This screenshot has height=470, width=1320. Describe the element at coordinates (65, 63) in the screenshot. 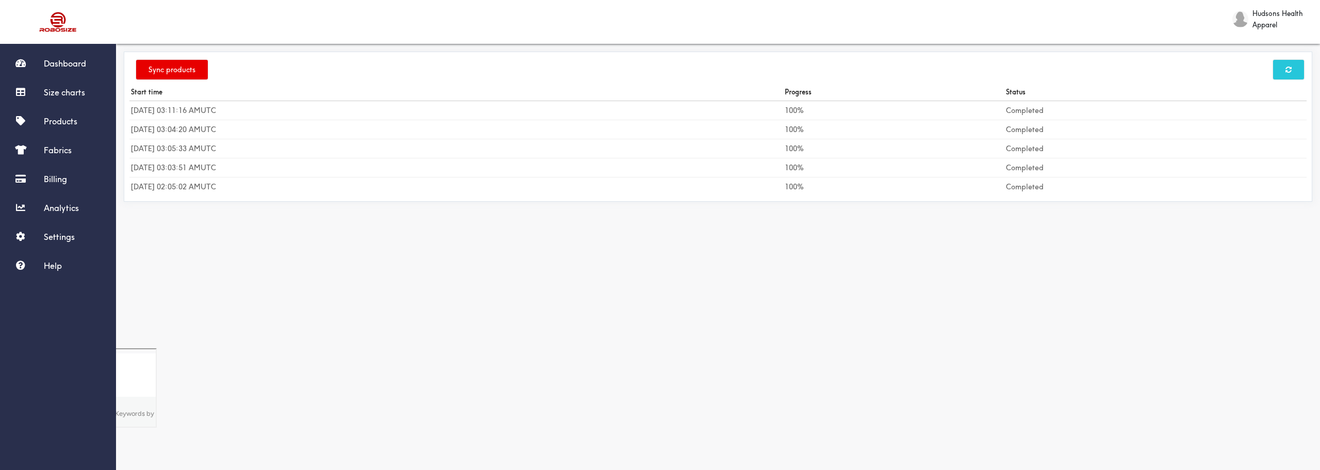

I see `span: Dashboard` at that location.